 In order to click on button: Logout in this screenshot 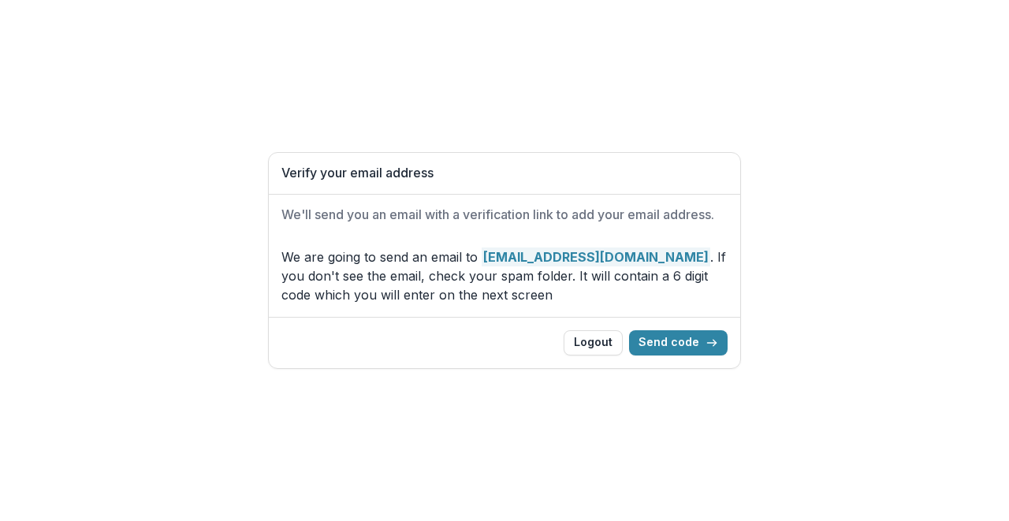, I will do `click(593, 343)`.